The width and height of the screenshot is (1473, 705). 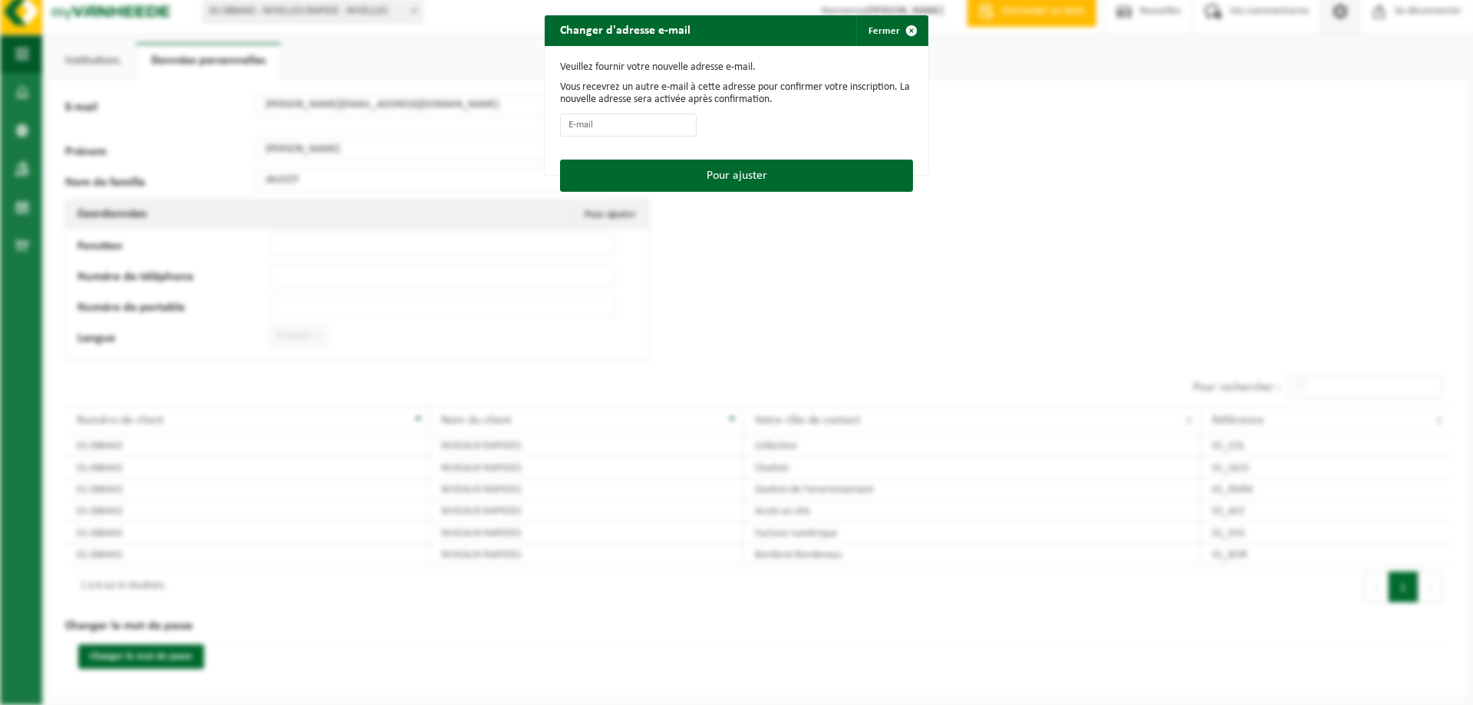 I want to click on font: Changer d'adresse e-mail, so click(x=625, y=31).